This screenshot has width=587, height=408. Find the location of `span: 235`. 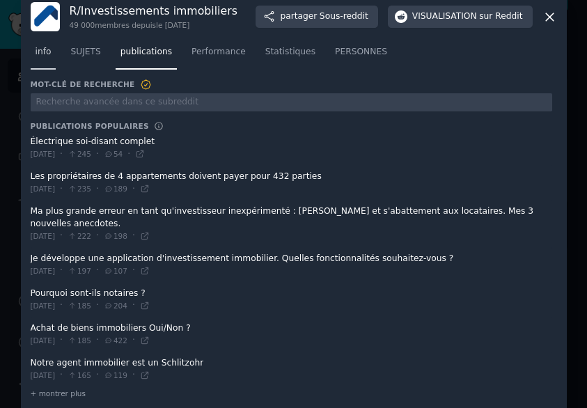

span: 235 is located at coordinates (79, 189).